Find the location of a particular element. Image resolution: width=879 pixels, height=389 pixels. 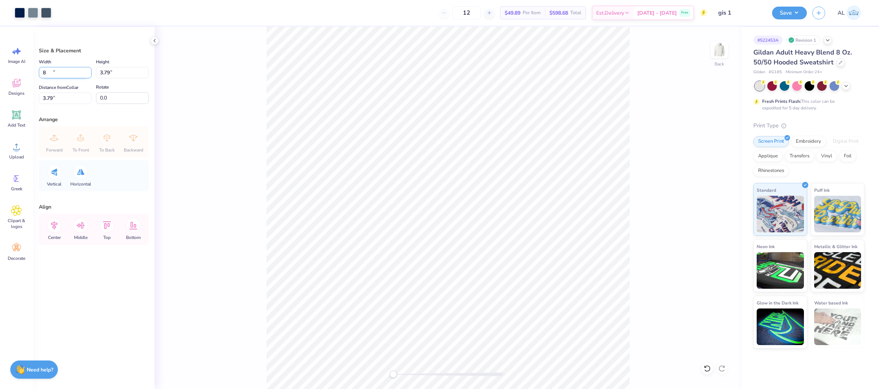

span: Per Item is located at coordinates (531, 13).